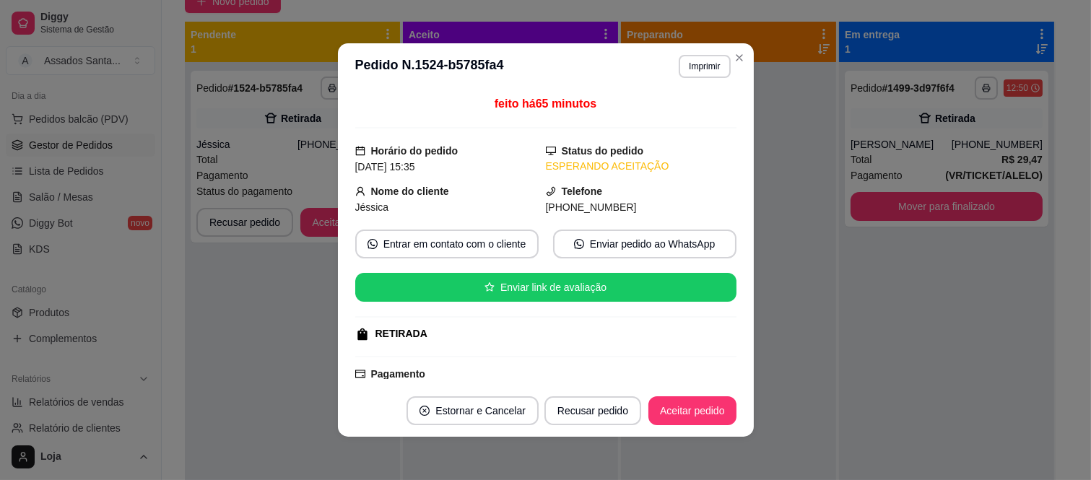 This screenshot has height=480, width=1091. Describe the element at coordinates (372, 207) in the screenshot. I see `span: Jéssica` at that location.